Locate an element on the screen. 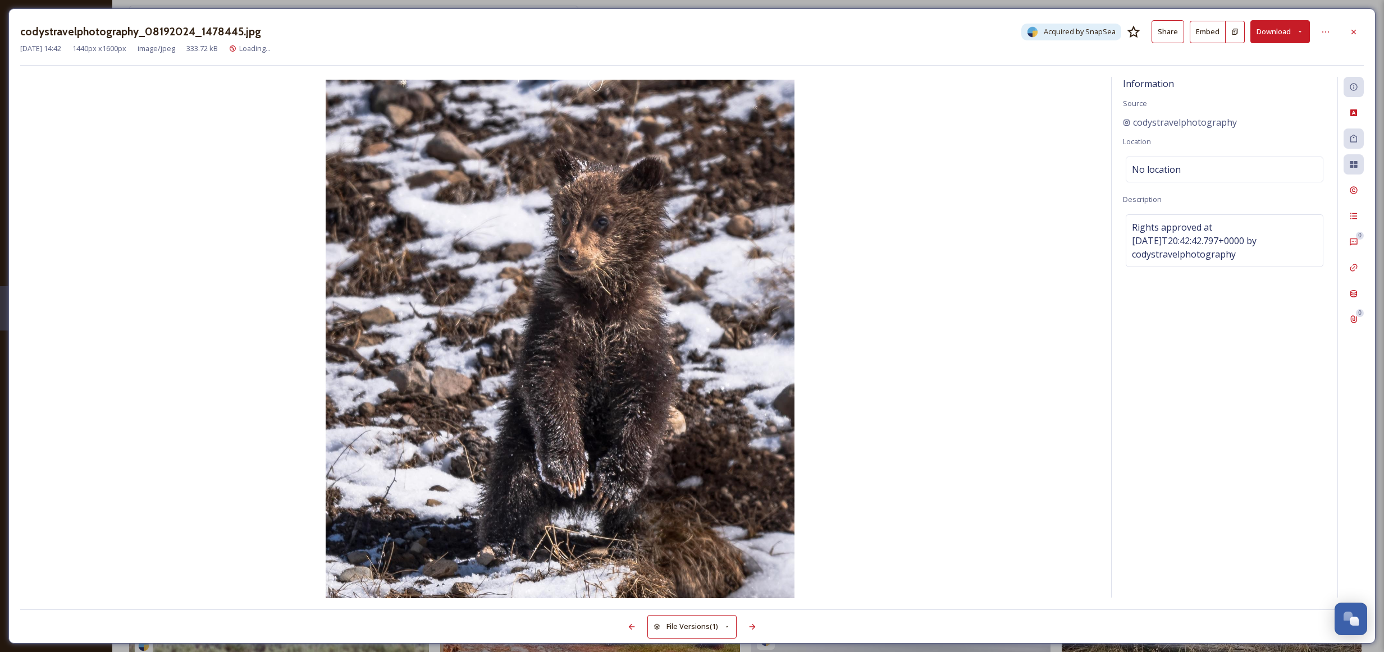 This screenshot has width=1384, height=652. h3: codystravelphotography_08192024_1478445.jpg is located at coordinates (140, 31).